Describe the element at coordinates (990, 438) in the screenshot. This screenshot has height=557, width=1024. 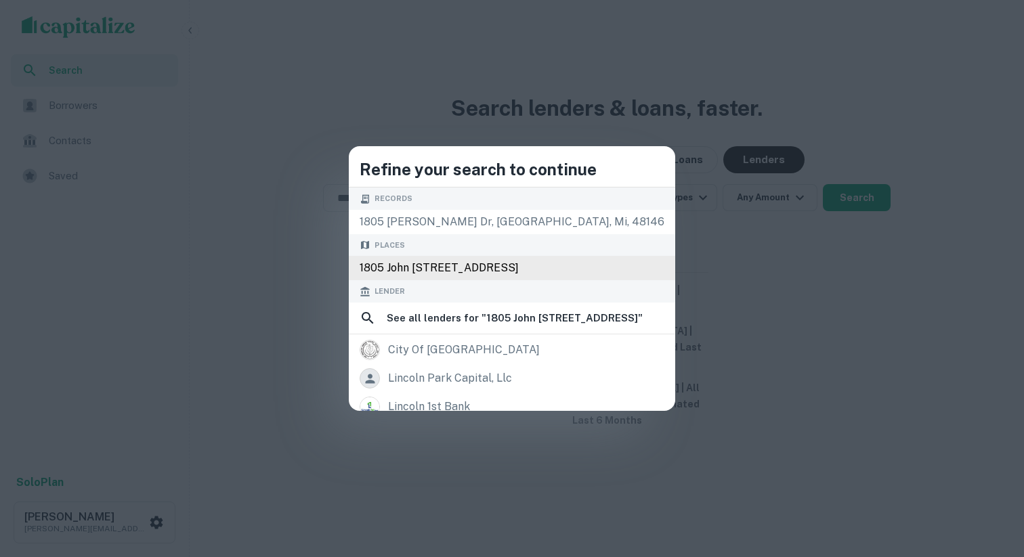
I see `div: Chat Widget` at that location.